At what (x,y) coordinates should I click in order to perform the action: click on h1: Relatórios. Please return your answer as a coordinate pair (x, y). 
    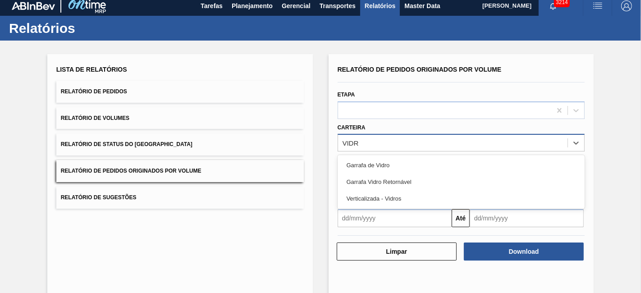
    Looking at the image, I should click on (89, 28).